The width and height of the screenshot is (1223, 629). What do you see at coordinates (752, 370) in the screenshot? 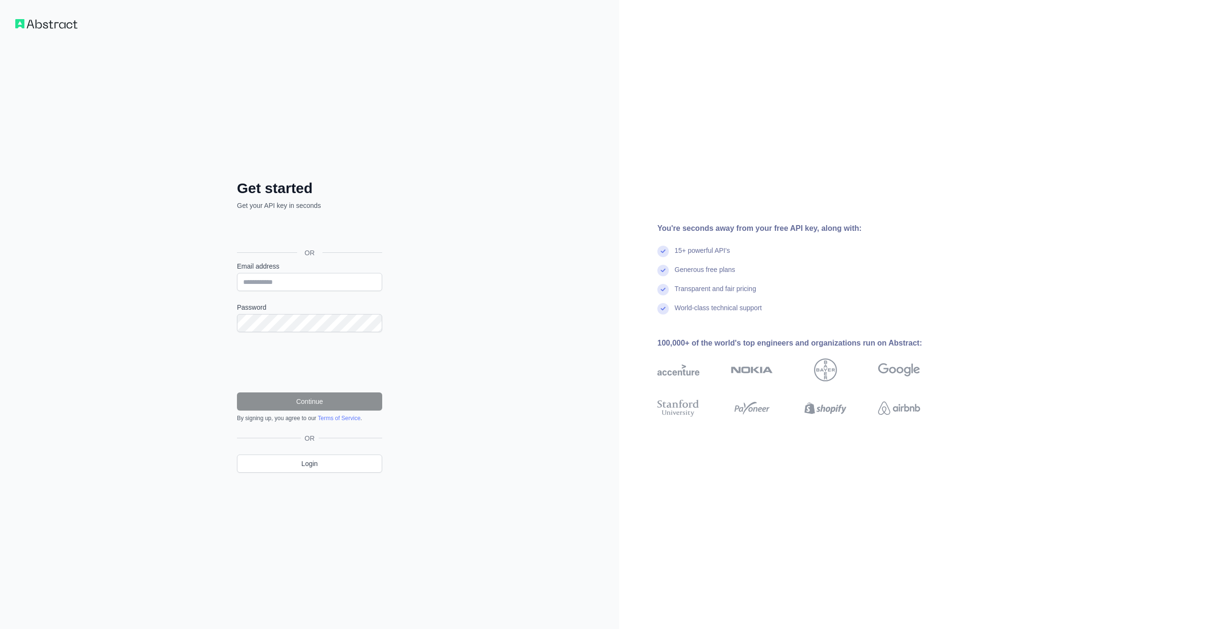
I see `img: nokia` at bounding box center [752, 370].